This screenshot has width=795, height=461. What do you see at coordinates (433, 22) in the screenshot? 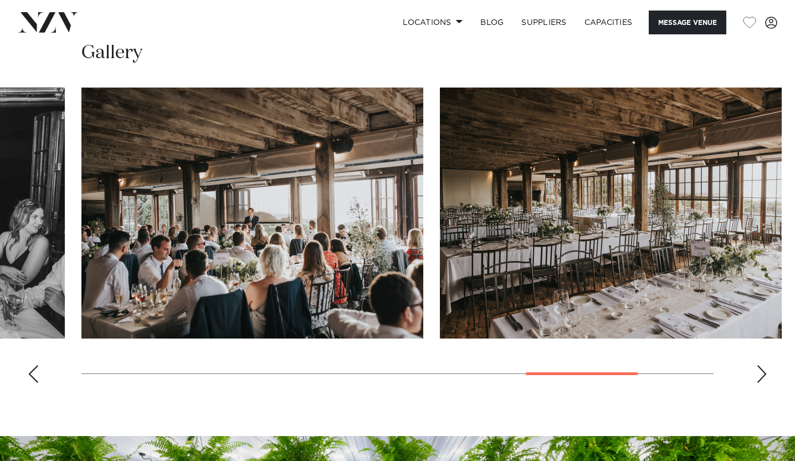
I see `a: Locations` at bounding box center [433, 22].